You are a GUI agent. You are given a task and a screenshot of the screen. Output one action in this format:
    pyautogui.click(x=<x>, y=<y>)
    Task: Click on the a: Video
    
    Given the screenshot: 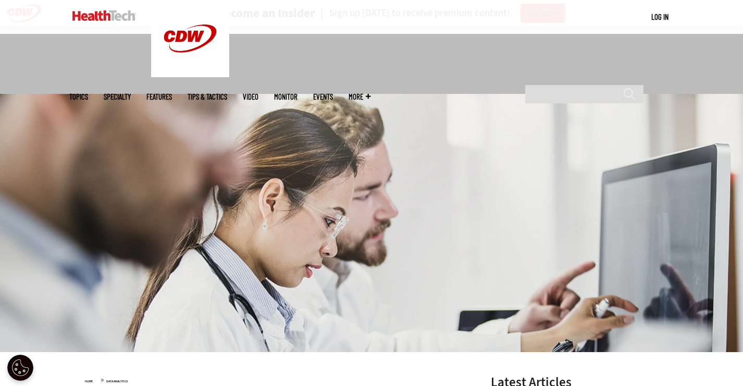 What is the action you would take?
    pyautogui.click(x=251, y=96)
    